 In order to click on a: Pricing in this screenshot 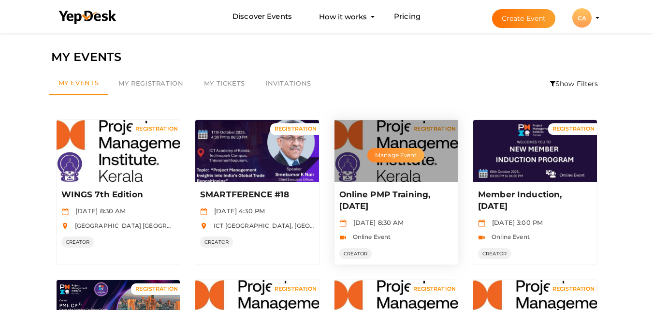, I will do `click(407, 16)`.